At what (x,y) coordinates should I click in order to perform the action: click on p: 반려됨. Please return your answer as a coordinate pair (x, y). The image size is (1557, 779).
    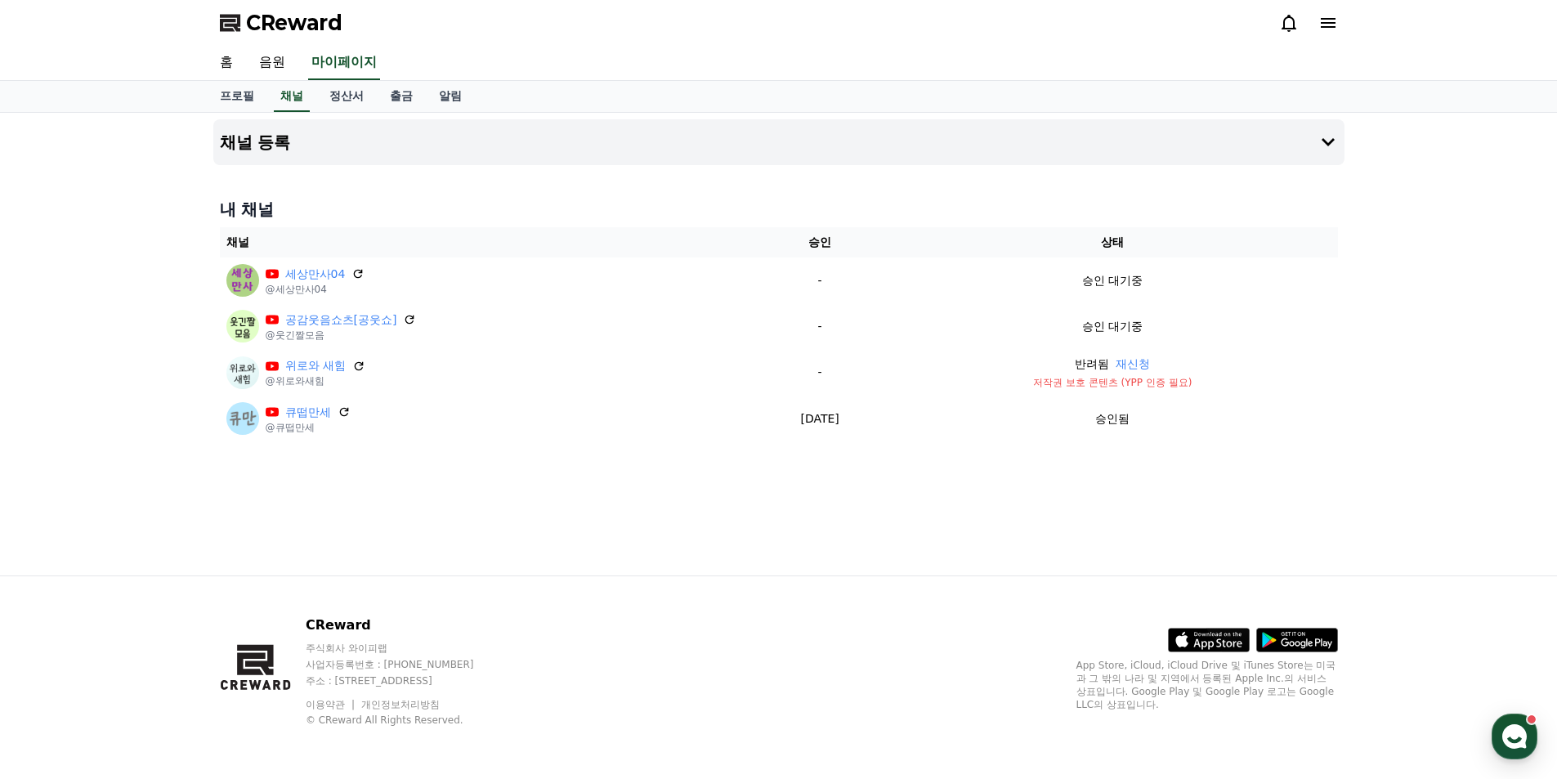
    Looking at the image, I should click on (1092, 364).